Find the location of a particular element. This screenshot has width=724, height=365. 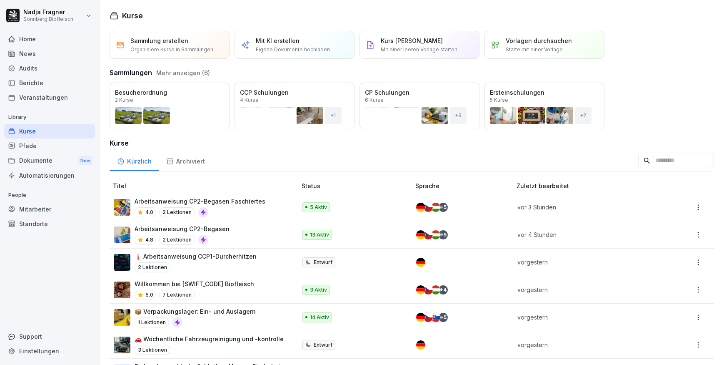

p: 3 Aktiv is located at coordinates (318, 290).